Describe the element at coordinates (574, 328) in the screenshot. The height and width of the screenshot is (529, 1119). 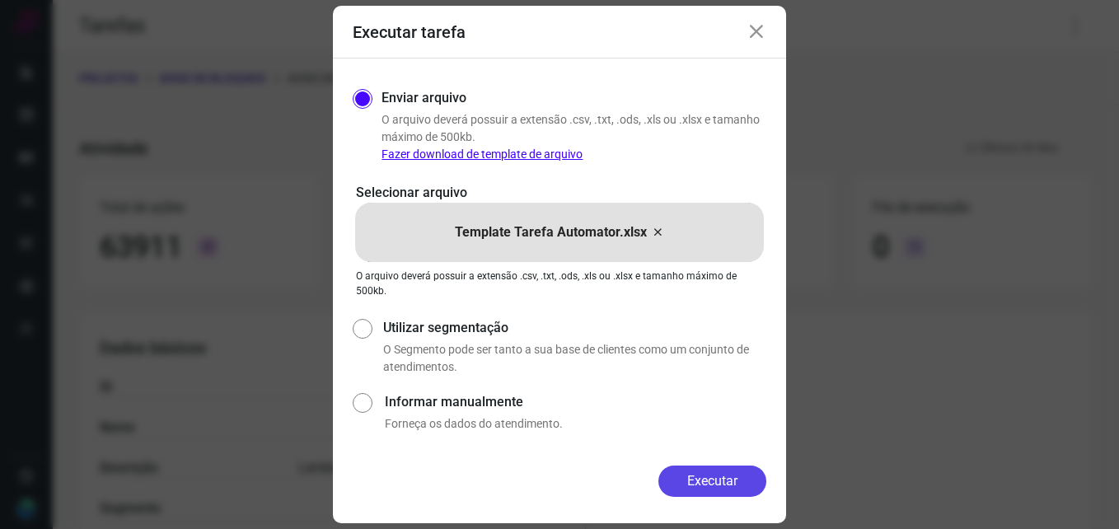
I see `label: Utilizar segmentação` at that location.